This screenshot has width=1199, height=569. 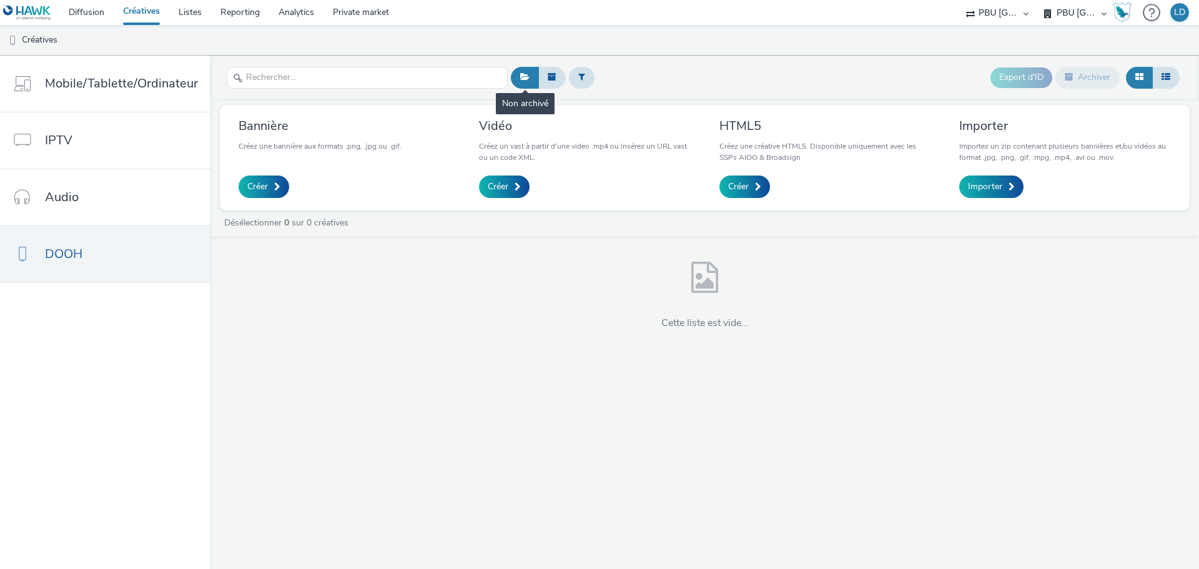 What do you see at coordinates (288, 222) in the screenshot?
I see `a: Désélectionner sur 0 créatives` at bounding box center [288, 222].